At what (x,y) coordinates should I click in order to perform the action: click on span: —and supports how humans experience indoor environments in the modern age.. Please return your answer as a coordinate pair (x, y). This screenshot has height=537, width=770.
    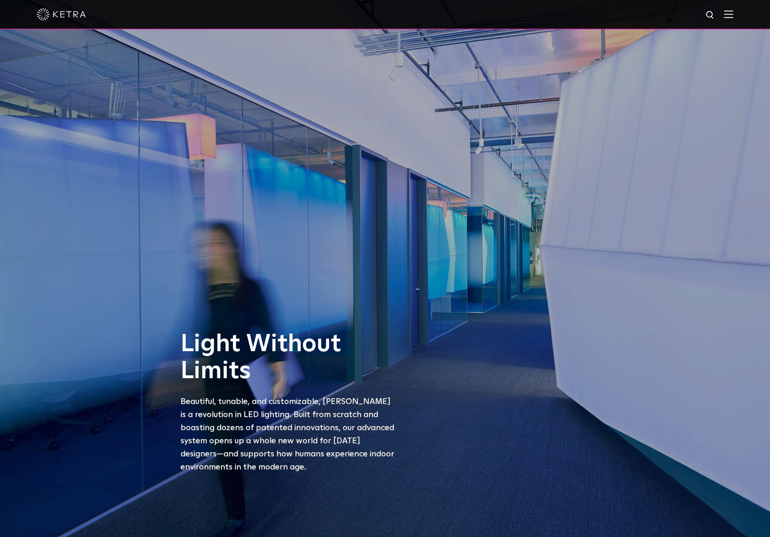
    Looking at the image, I should click on (287, 460).